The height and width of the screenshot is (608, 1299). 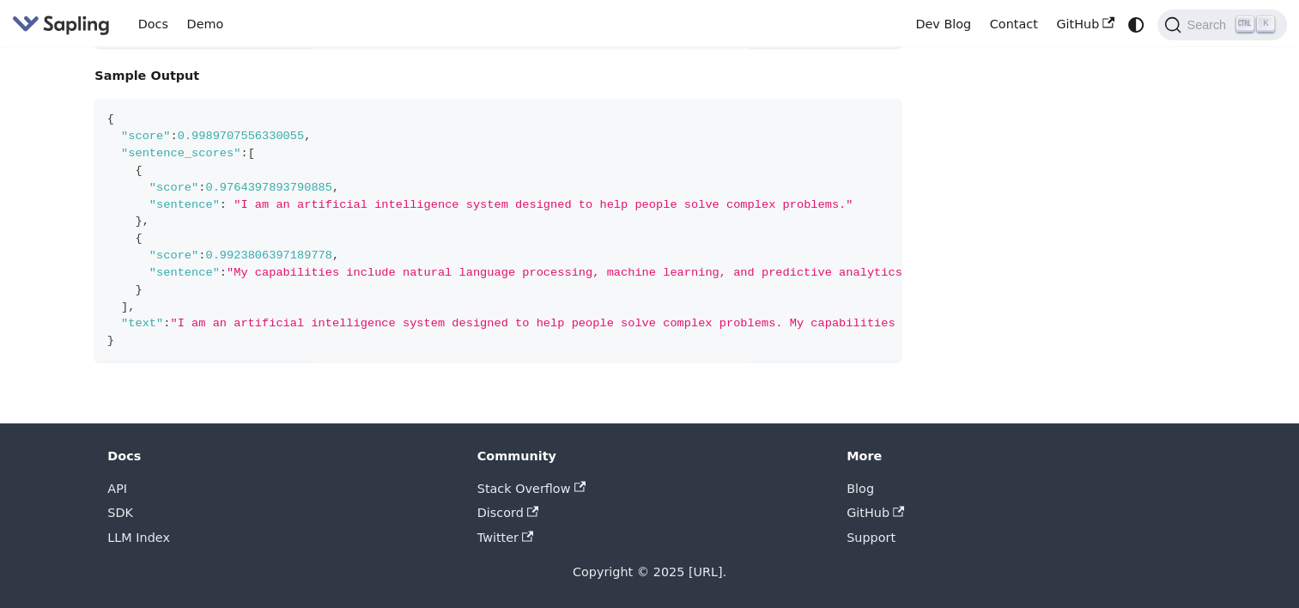 I want to click on a: Sapling.ai, so click(x=64, y=24).